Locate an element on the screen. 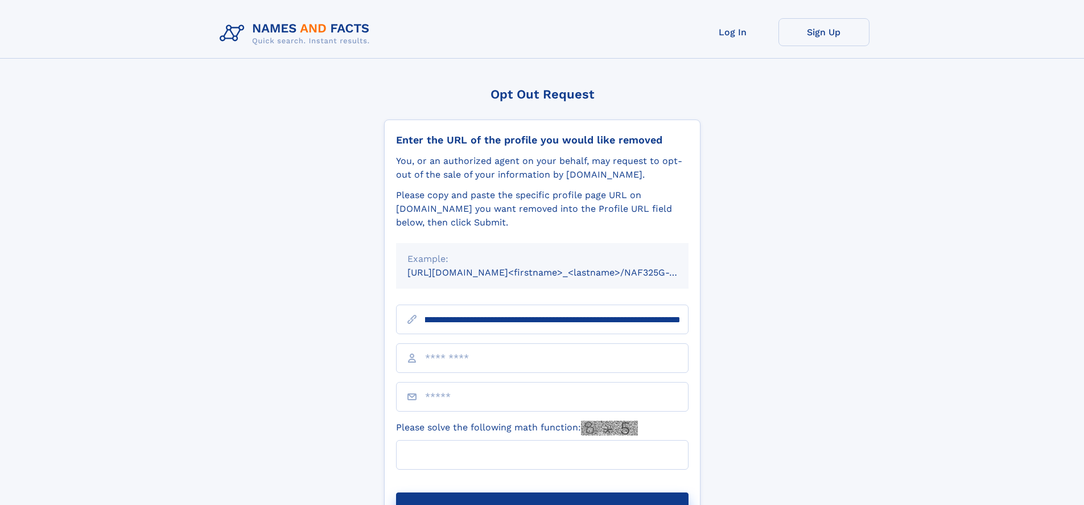 The height and width of the screenshot is (505, 1084). div: You, or an authorized agent on your behalf, may request to opt-out of the sale of your informatio... is located at coordinates (542, 168).